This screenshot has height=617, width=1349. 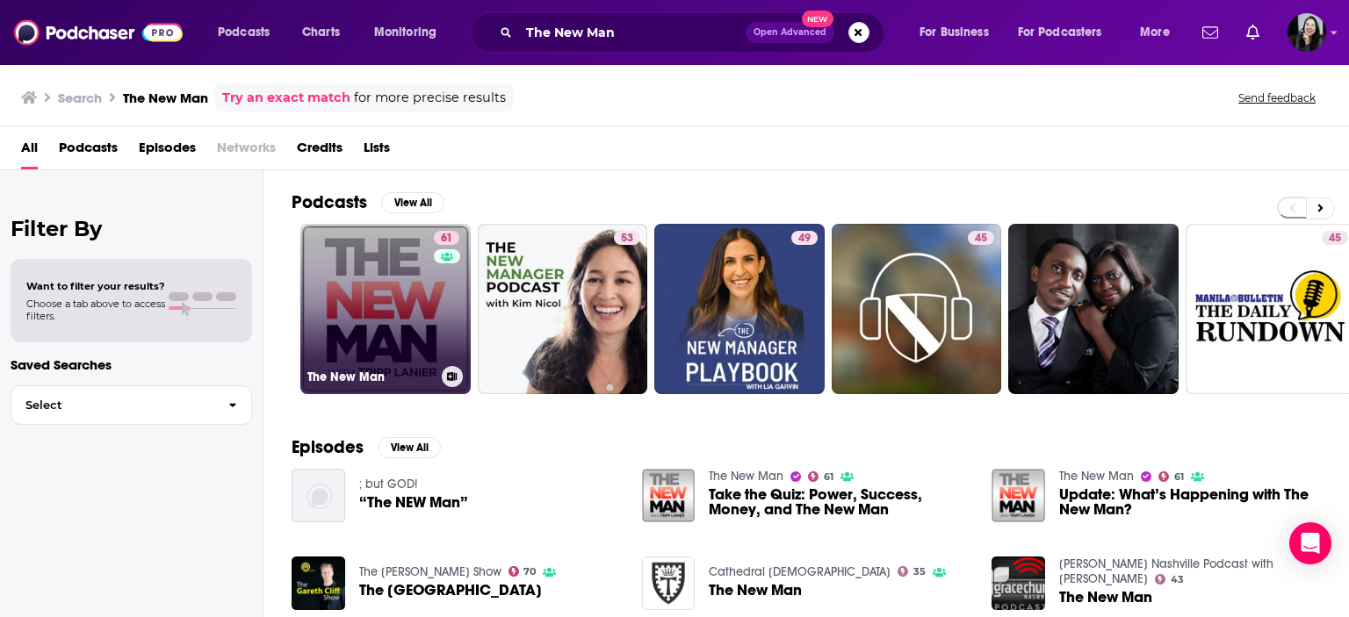 I want to click on a: Podchaser - Follow, Share and Rate Podcasts, so click(x=98, y=32).